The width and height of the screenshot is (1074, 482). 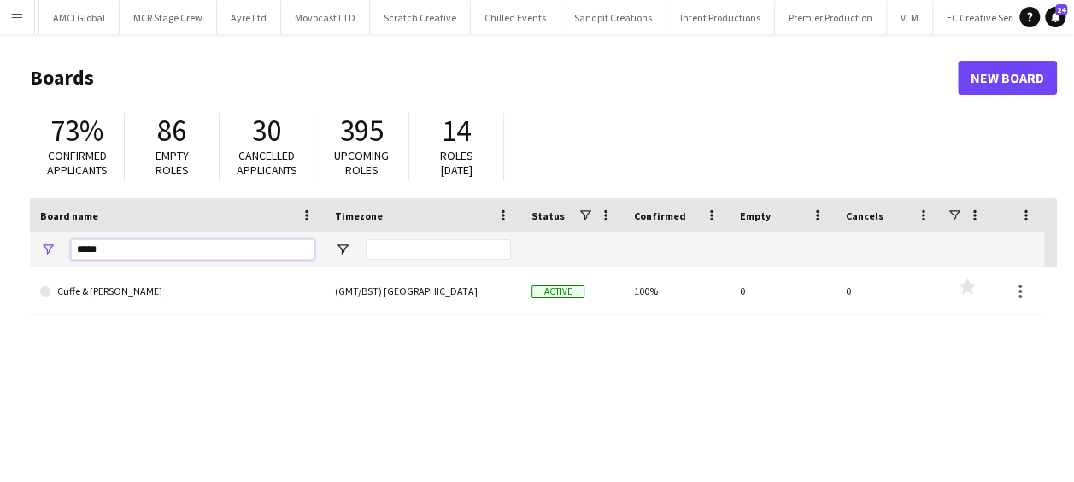 I want to click on button: Scratch Creative, so click(x=420, y=17).